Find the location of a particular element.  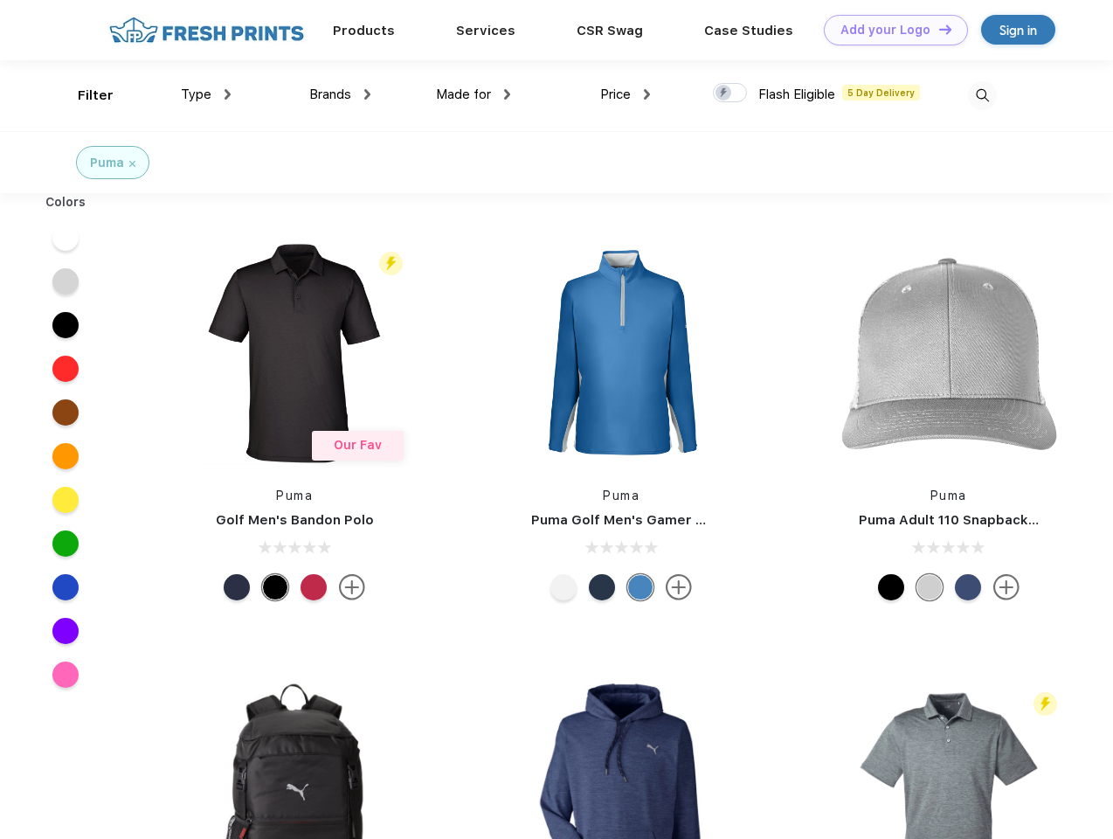

a: Services is located at coordinates (486, 31).